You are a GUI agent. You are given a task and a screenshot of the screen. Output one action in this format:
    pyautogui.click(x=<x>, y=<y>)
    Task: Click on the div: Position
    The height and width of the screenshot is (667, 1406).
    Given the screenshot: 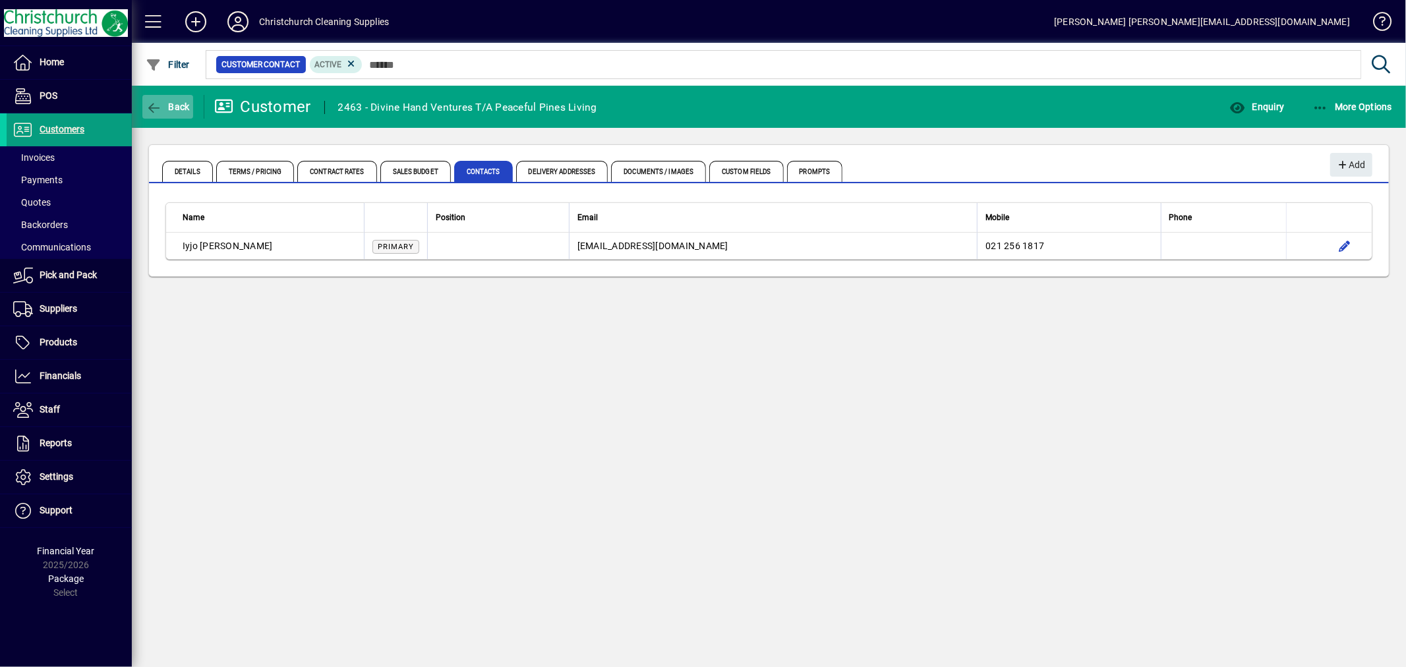 What is the action you would take?
    pyautogui.click(x=498, y=218)
    